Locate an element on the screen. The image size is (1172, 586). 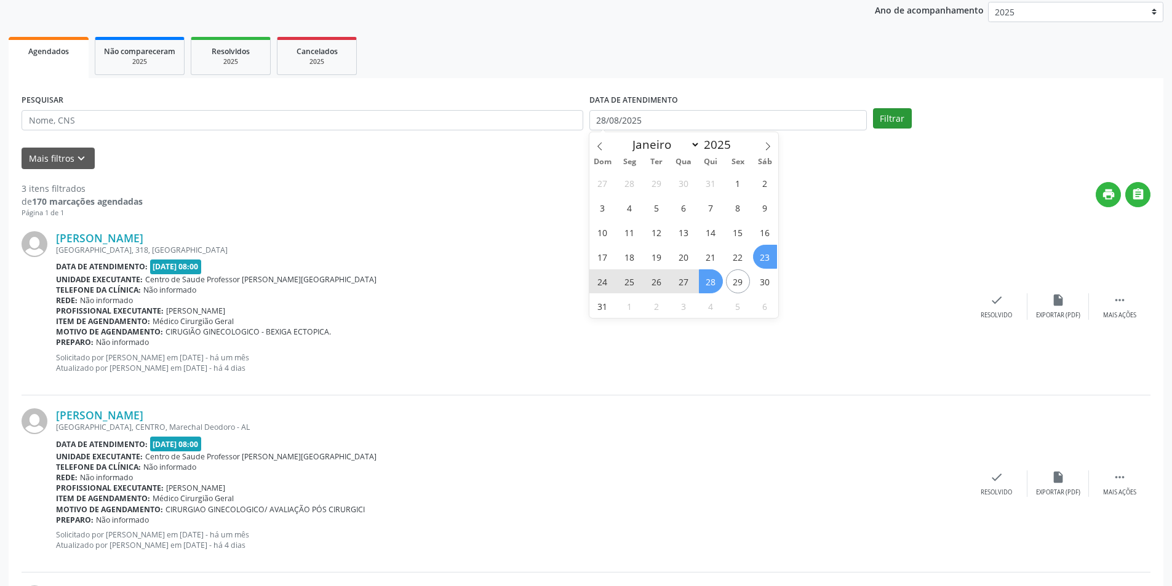
span: Agosto 13, 2025 is located at coordinates (684, 232).